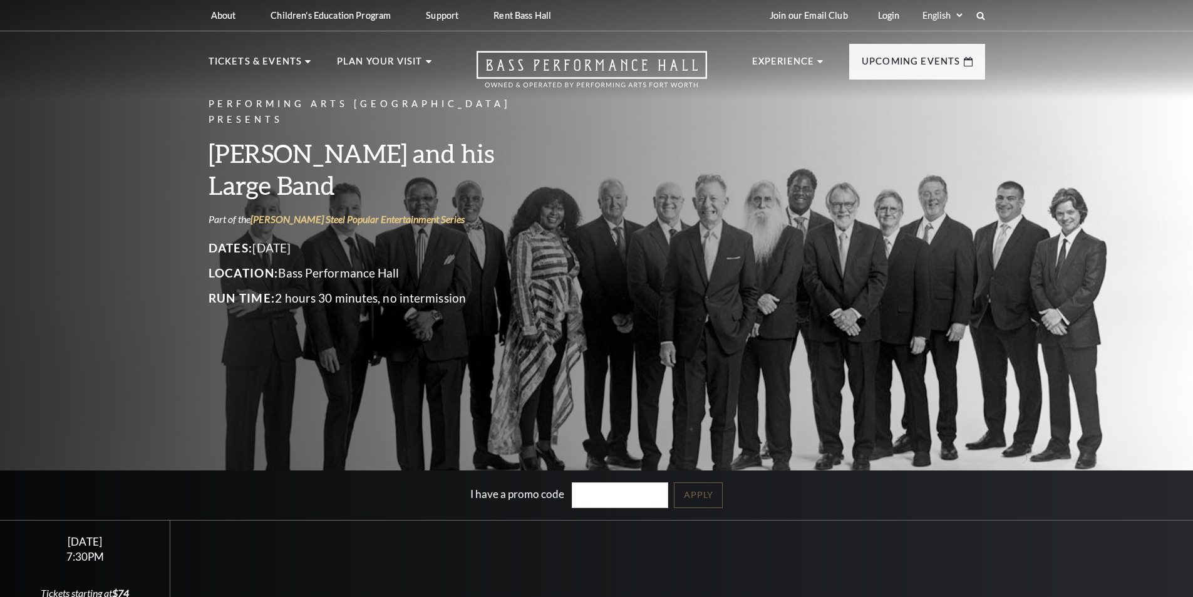 Image resolution: width=1193 pixels, height=597 pixels. Describe the element at coordinates (381, 298) in the screenshot. I see `p: 2 hours 30 minutes, no intermission` at that location.